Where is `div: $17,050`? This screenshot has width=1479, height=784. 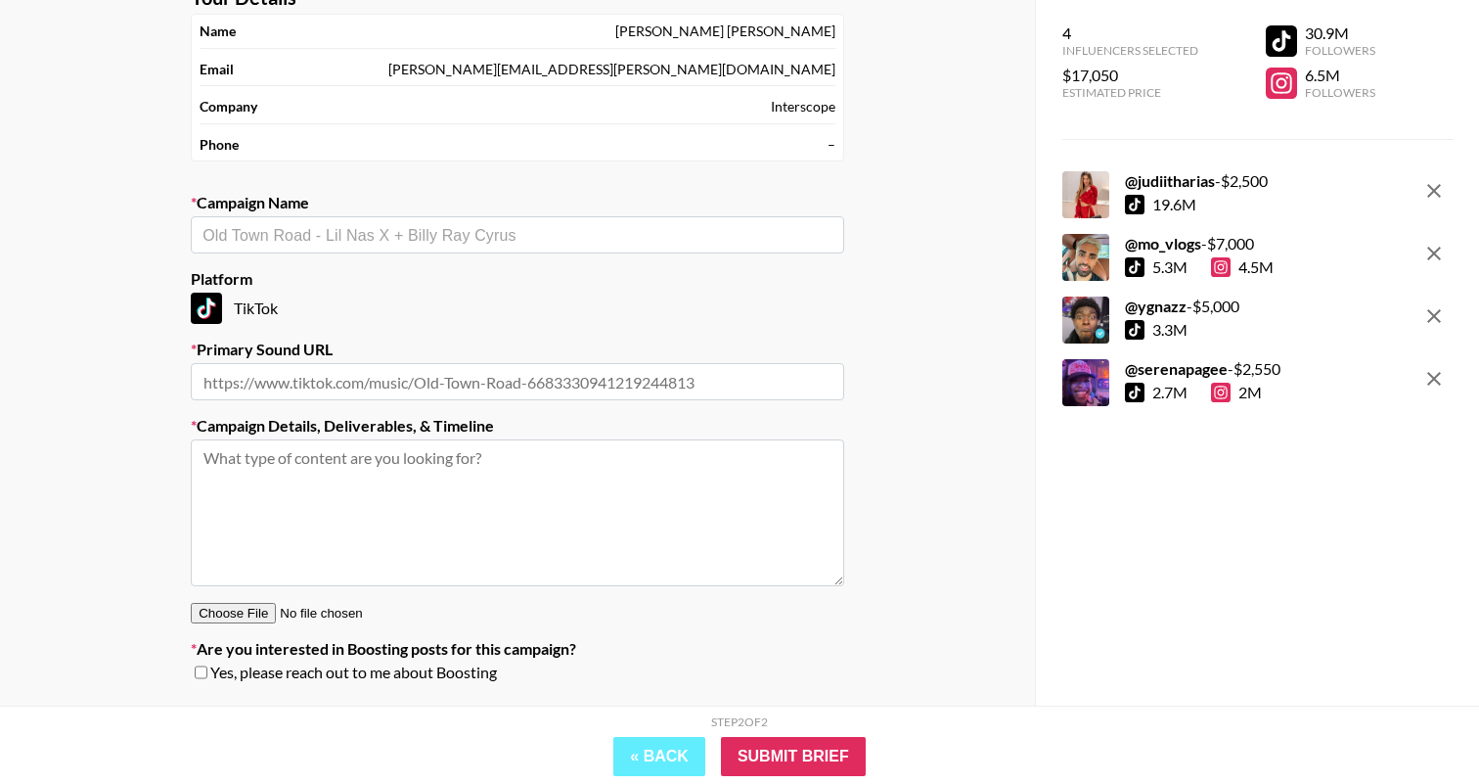 div: $17,050 is located at coordinates (1130, 75).